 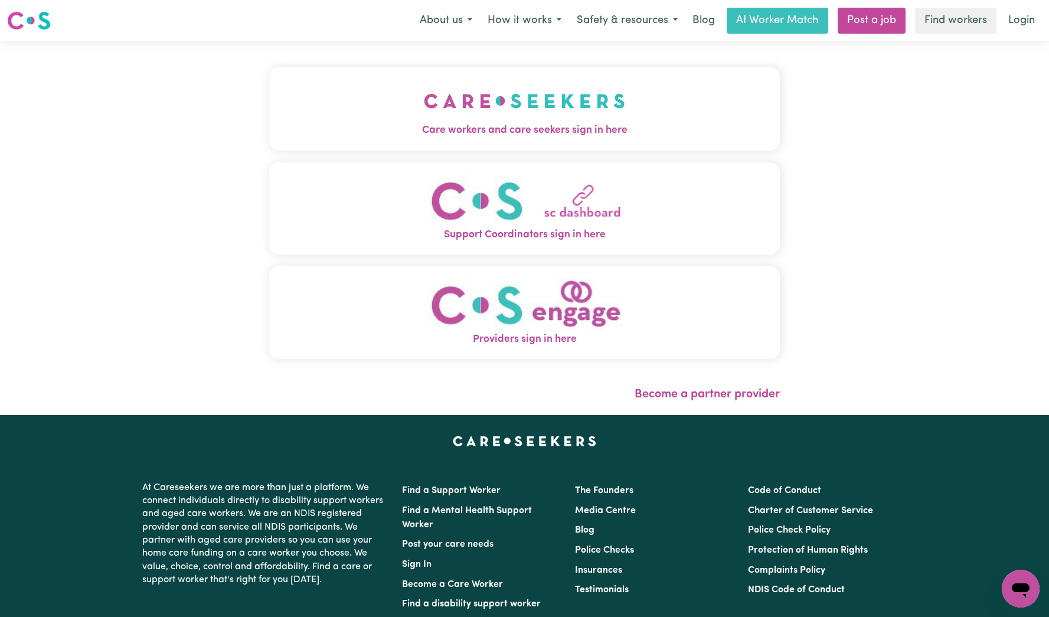 What do you see at coordinates (524, 235) in the screenshot?
I see `span: Support Coordinators sign in here` at bounding box center [524, 235].